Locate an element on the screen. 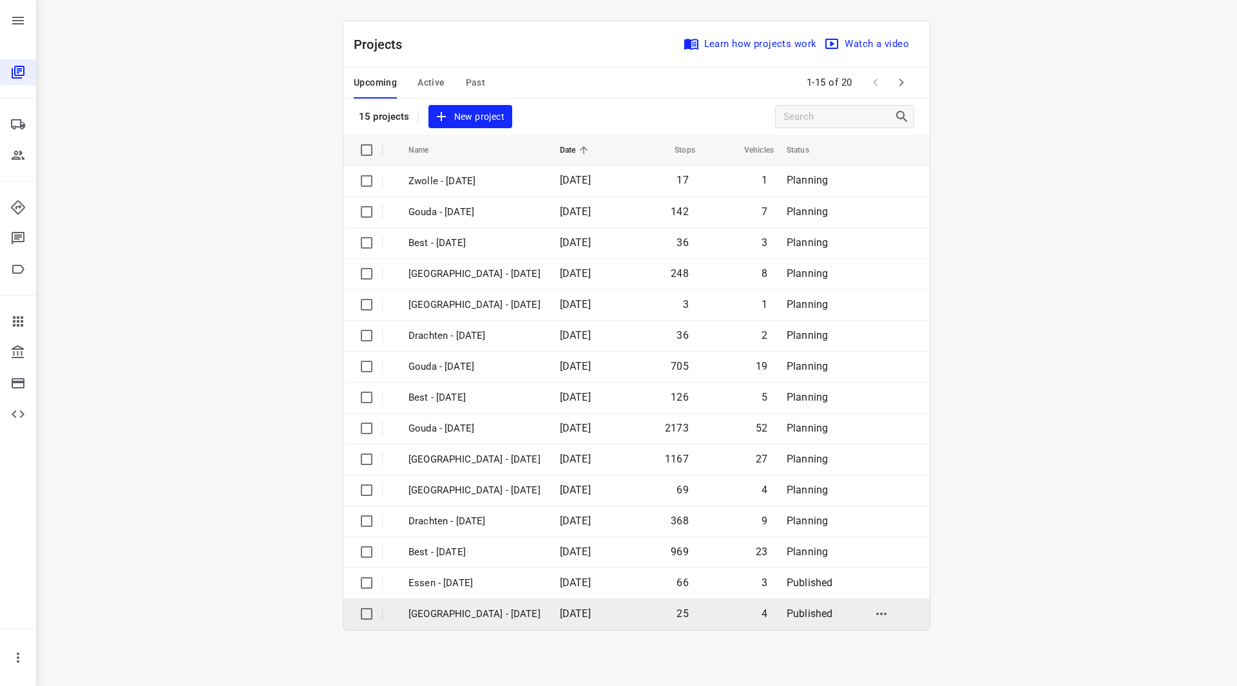 The height and width of the screenshot is (686, 1237). span: Next Page is located at coordinates (901, 82).